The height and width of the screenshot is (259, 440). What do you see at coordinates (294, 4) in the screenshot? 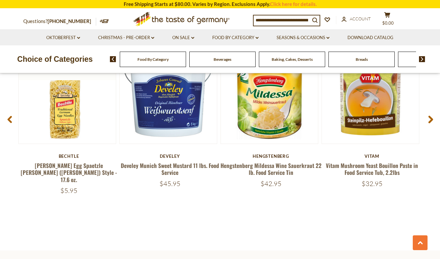
I see `a: Click here for details.` at bounding box center [294, 4].